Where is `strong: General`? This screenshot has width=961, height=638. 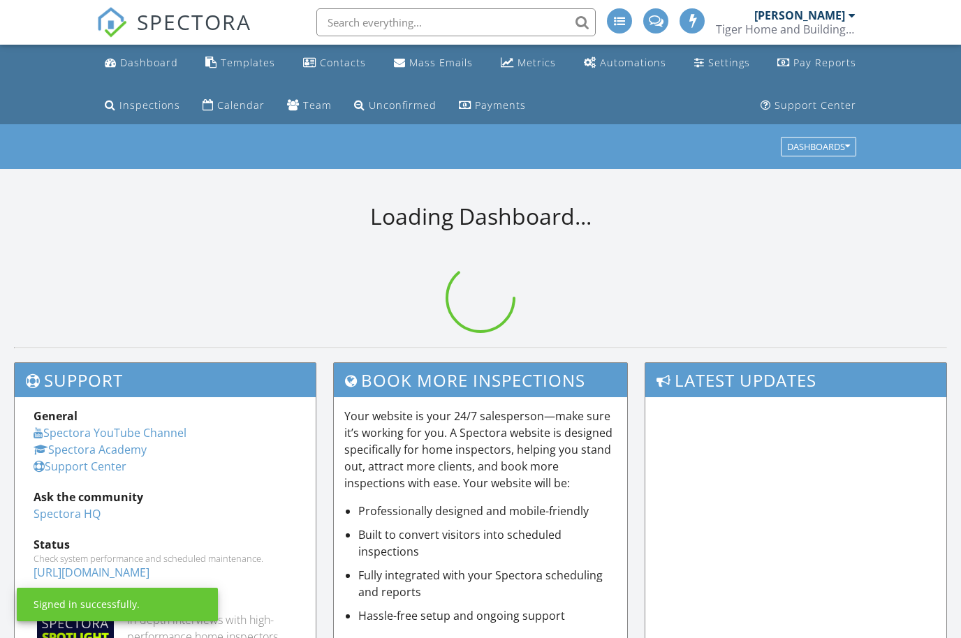
strong: General is located at coordinates (55, 416).